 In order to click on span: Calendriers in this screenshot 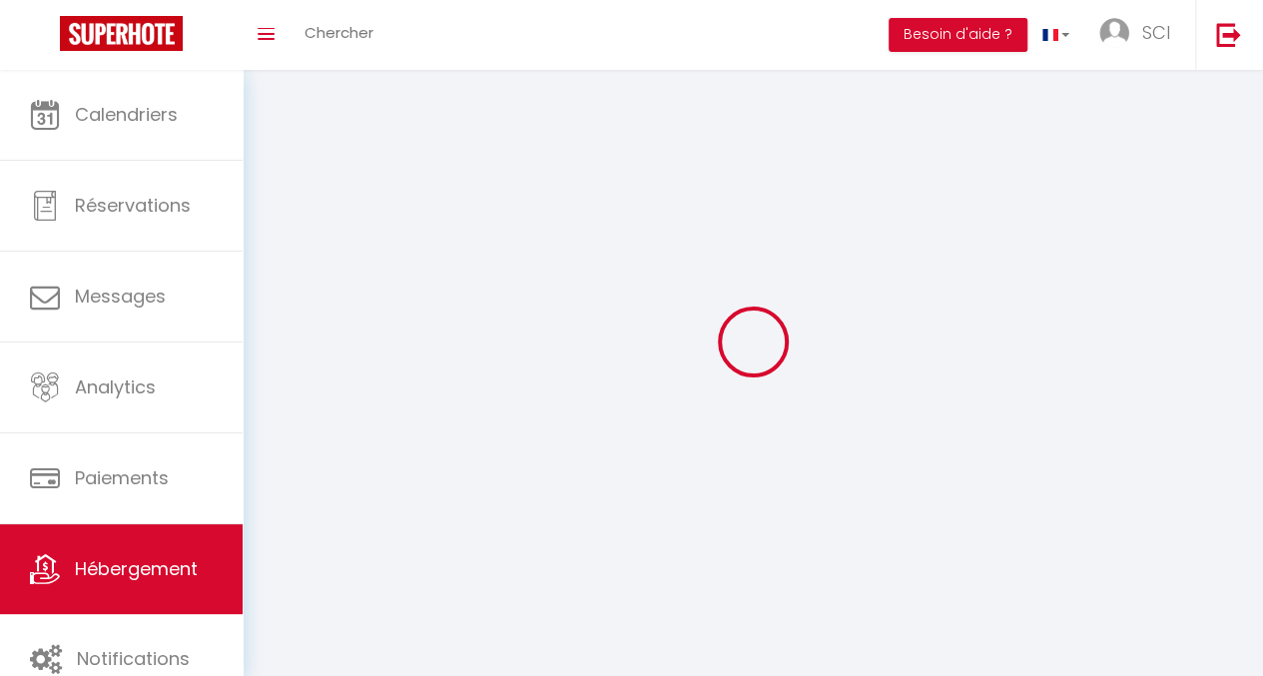, I will do `click(126, 114)`.